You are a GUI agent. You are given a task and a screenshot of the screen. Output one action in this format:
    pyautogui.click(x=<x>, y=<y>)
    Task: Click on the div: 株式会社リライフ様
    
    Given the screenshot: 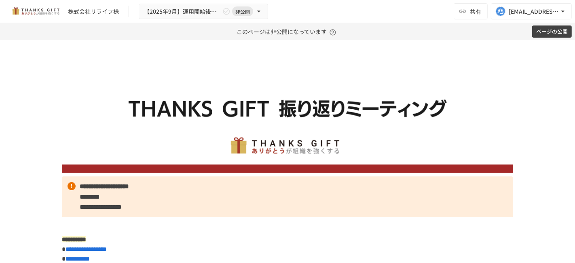 What is the action you would take?
    pyautogui.click(x=93, y=11)
    